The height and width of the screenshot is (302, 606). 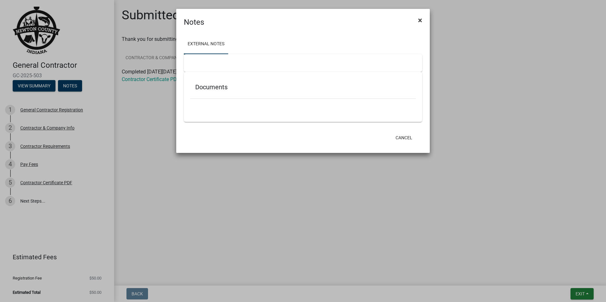 What do you see at coordinates (404, 138) in the screenshot?
I see `button: Cancel` at bounding box center [404, 138].